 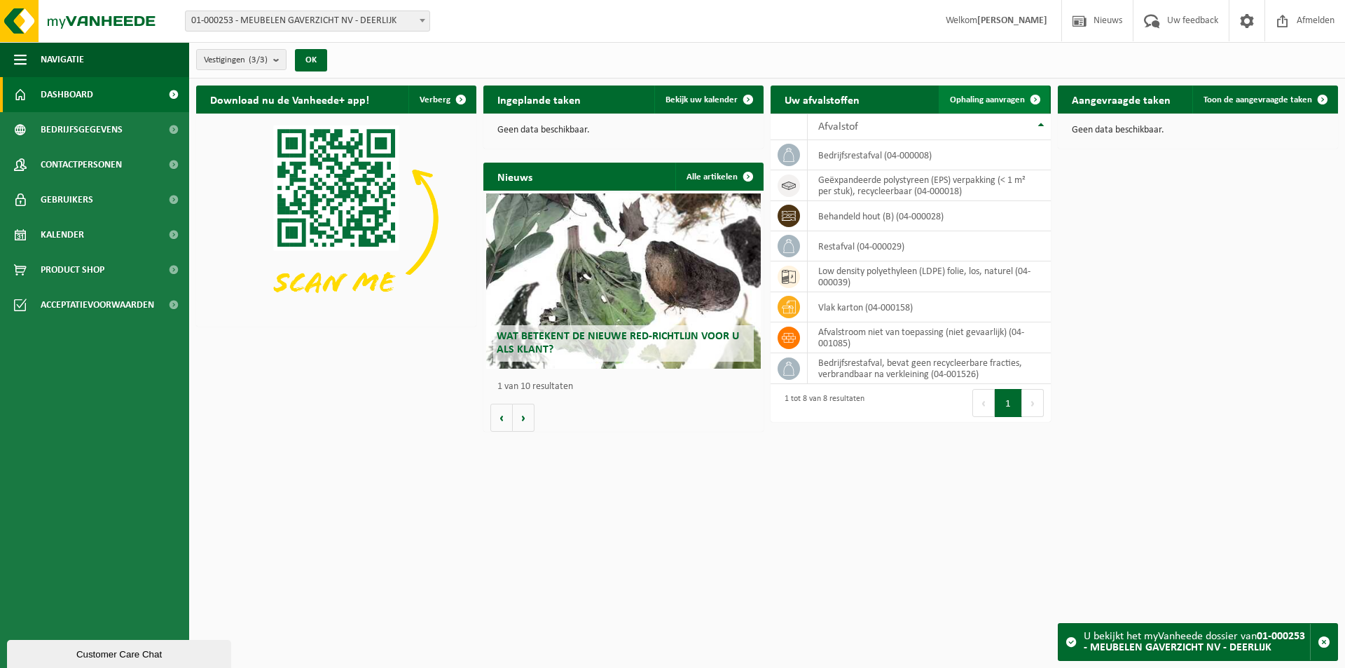 I want to click on td: afvalstroom niet van toepassing (niet gevaarlijk) (04-001085), so click(x=929, y=338).